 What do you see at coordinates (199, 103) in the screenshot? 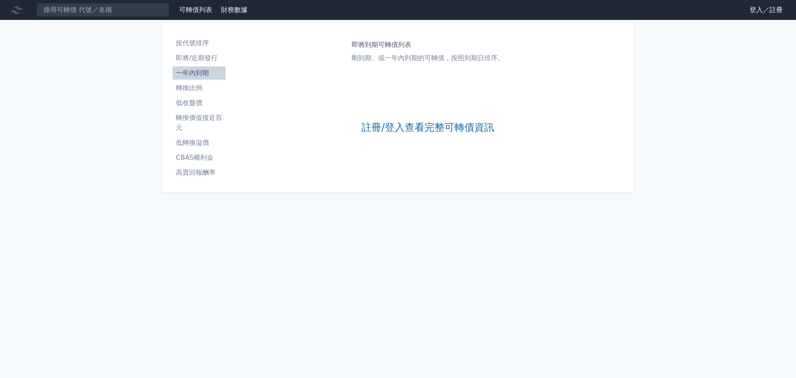
I see `a: 低收盤價` at bounding box center [199, 103].